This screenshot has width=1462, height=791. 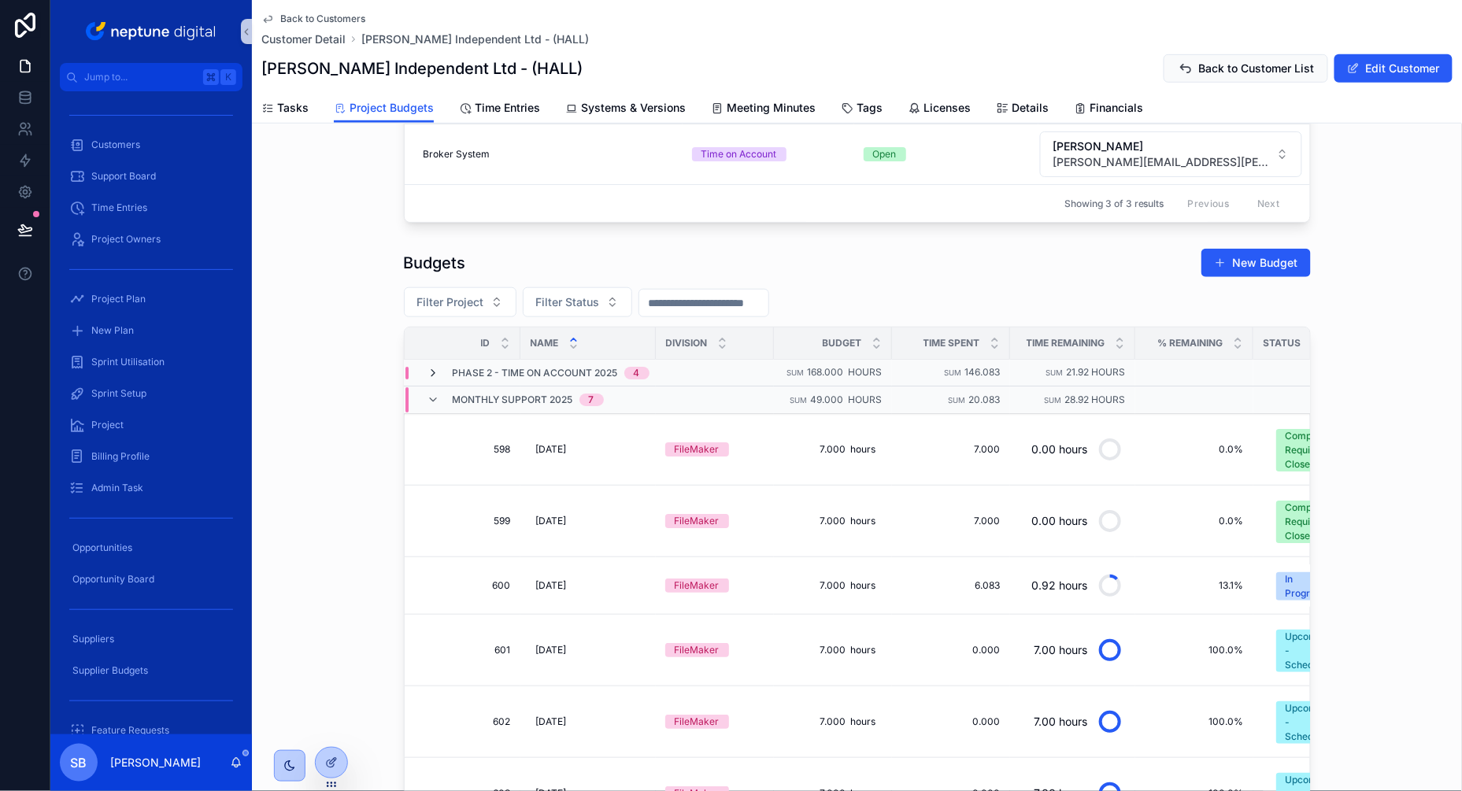 What do you see at coordinates (1072, 586) in the screenshot?
I see `a: 0.92 hours` at bounding box center [1072, 586].